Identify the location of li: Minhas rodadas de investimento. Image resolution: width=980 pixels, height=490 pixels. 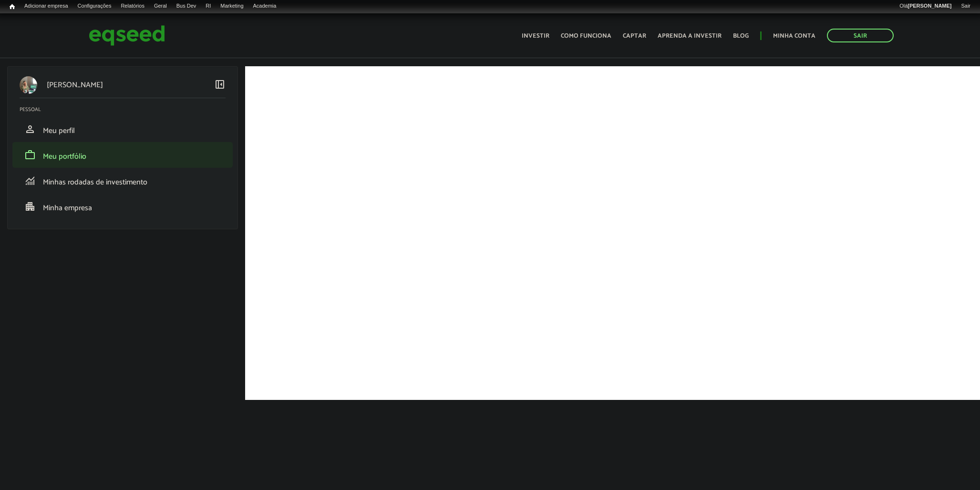
(123, 181).